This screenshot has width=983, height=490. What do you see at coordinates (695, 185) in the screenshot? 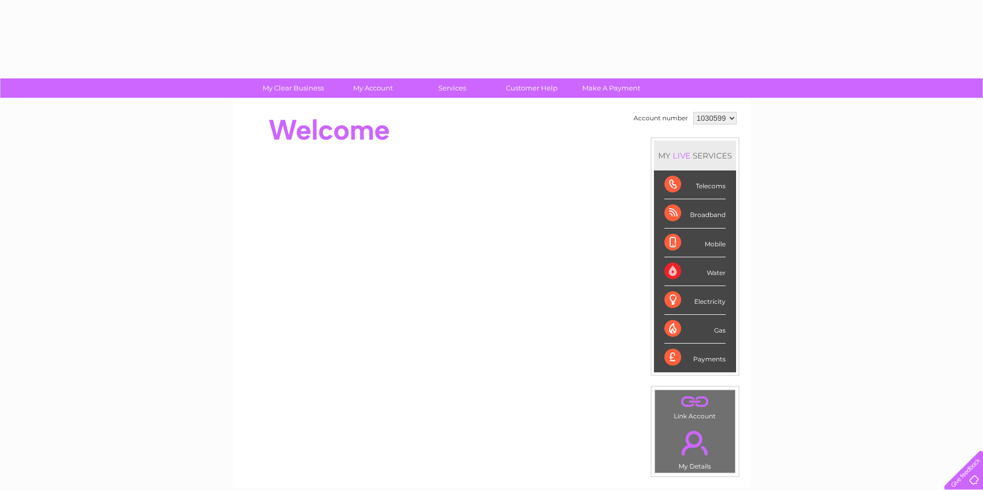
I see `div: Telecoms` at bounding box center [695, 185].